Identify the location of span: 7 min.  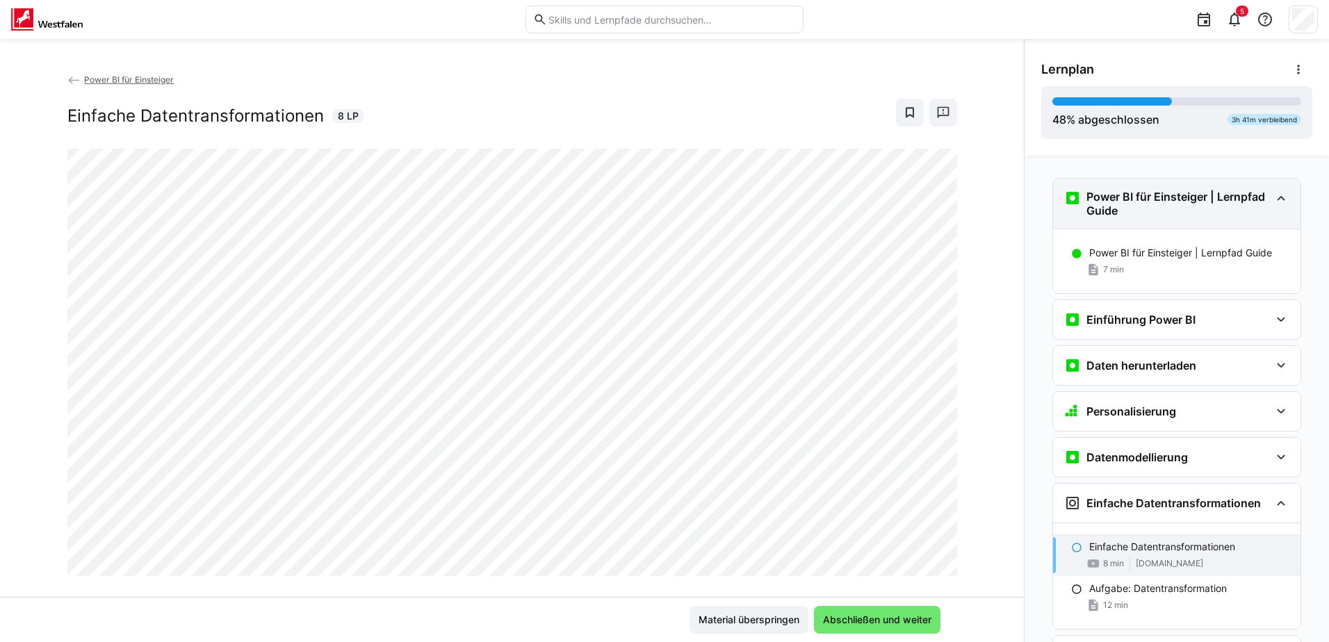
(1113, 270).